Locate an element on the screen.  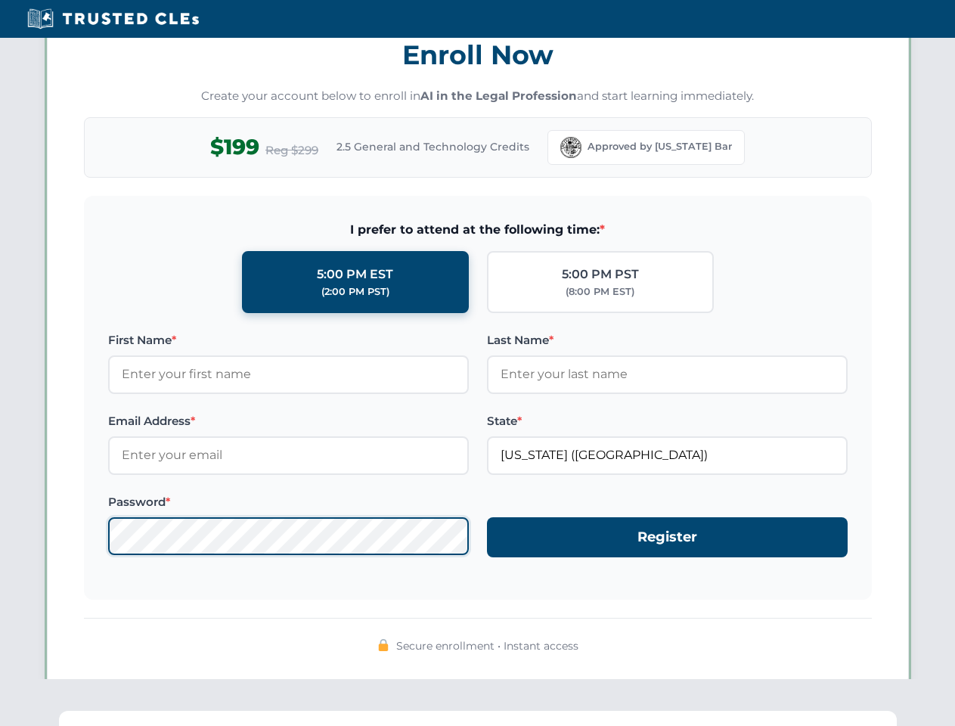
img: Florida Bar is located at coordinates (571, 147).